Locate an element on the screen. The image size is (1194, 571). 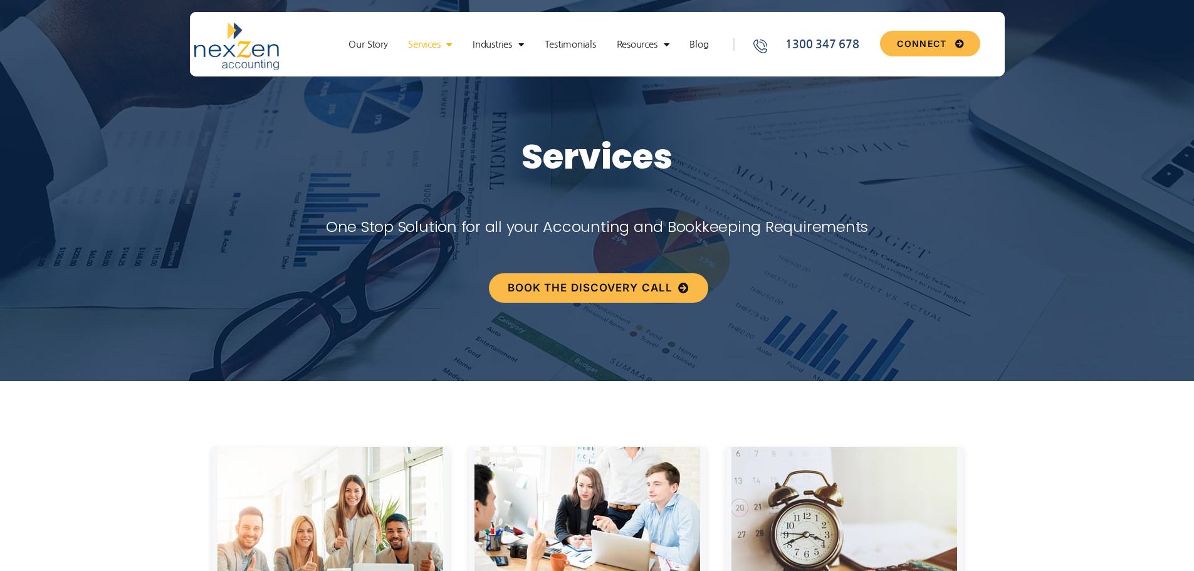
span: BOOK THE DISCOVERY CALL is located at coordinates (590, 288).